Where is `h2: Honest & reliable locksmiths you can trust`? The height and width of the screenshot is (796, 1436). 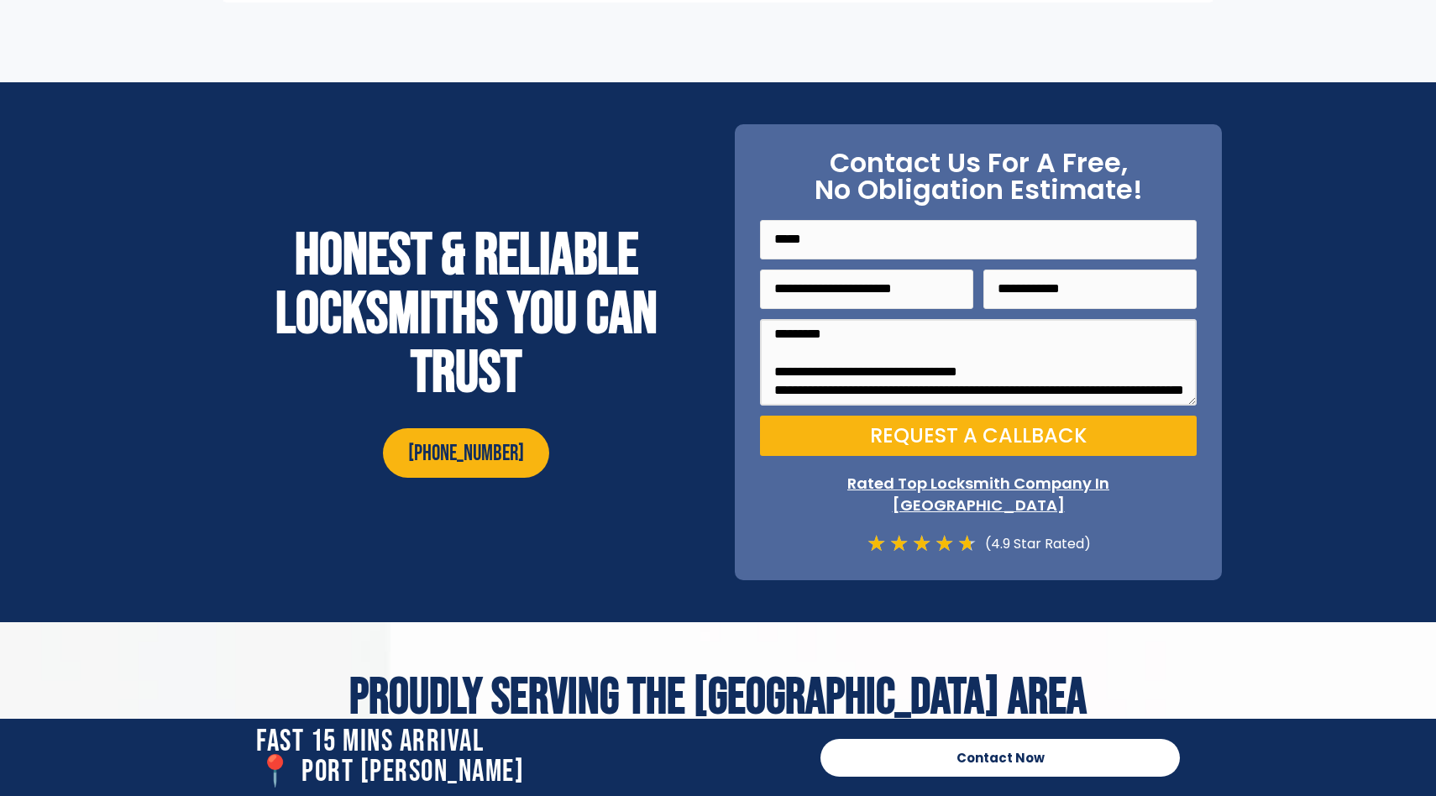
h2: Honest & reliable locksmiths you can trust is located at coordinates (466, 315).